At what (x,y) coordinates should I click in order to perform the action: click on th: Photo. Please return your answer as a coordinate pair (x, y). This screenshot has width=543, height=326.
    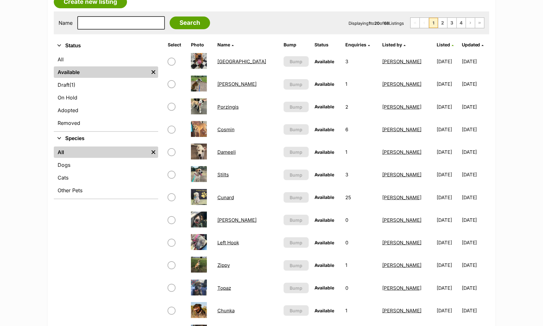
    Looking at the image, I should click on (201, 45).